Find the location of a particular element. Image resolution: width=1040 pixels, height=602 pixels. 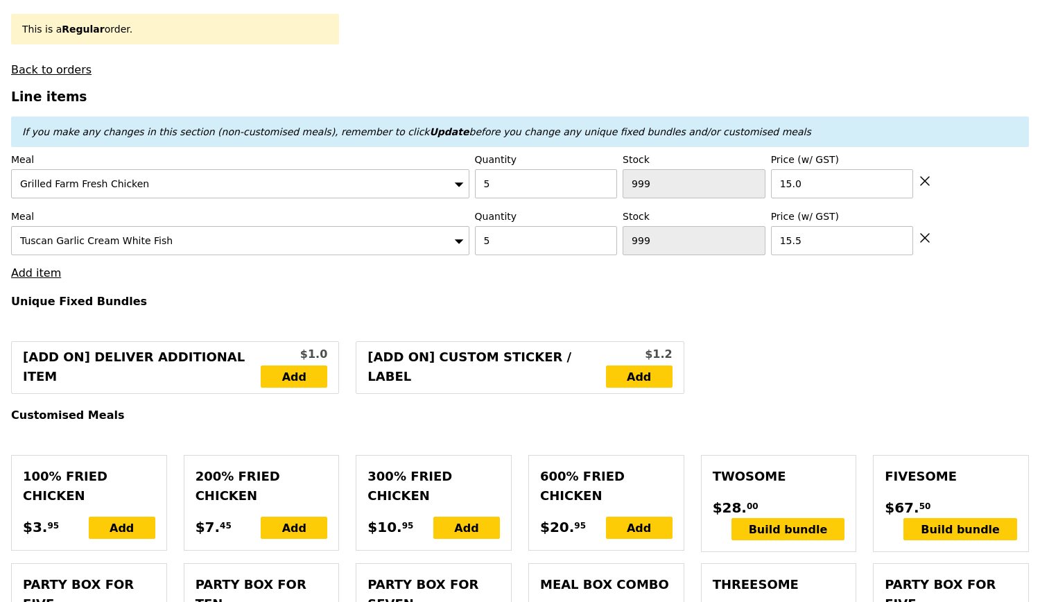

span: $20. is located at coordinates (557, 527).